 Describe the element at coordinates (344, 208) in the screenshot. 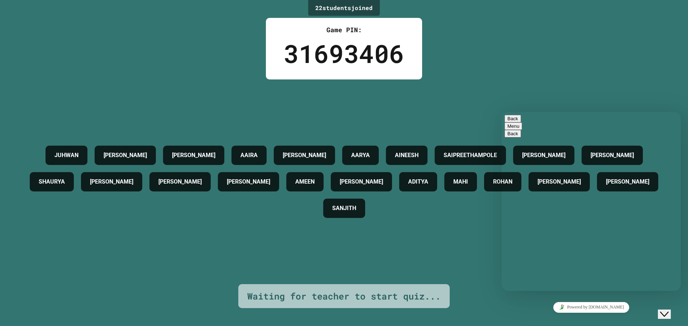

I see `h4: SANJITH` at that location.